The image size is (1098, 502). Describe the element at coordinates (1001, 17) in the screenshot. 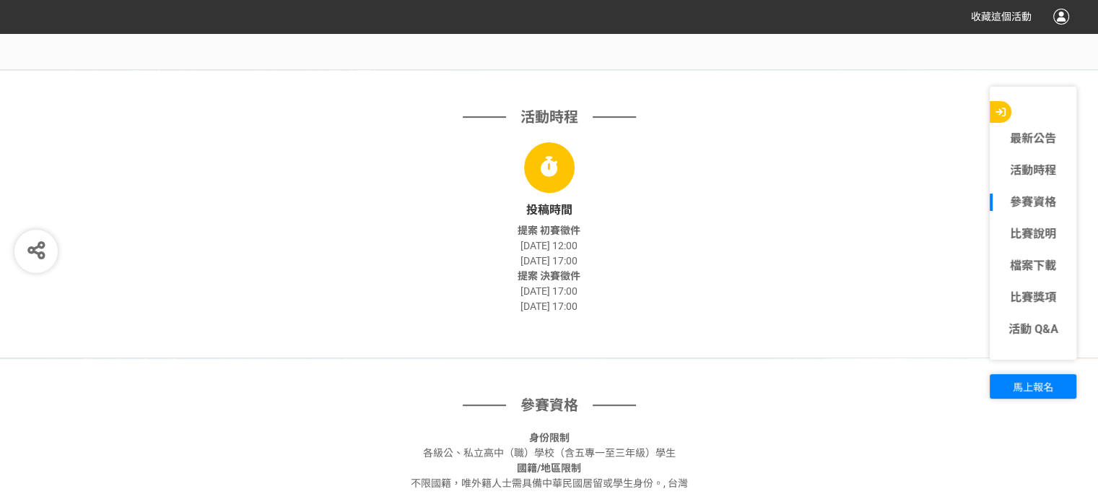

I see `span: 收藏這個活動` at that location.